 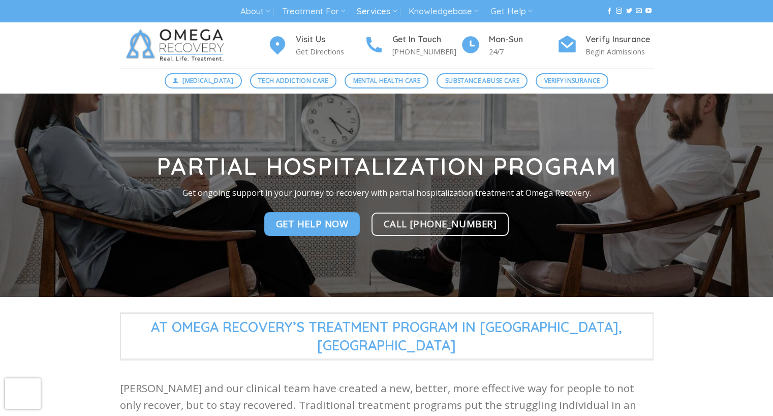 I want to click on p: Get Directions, so click(x=330, y=51).